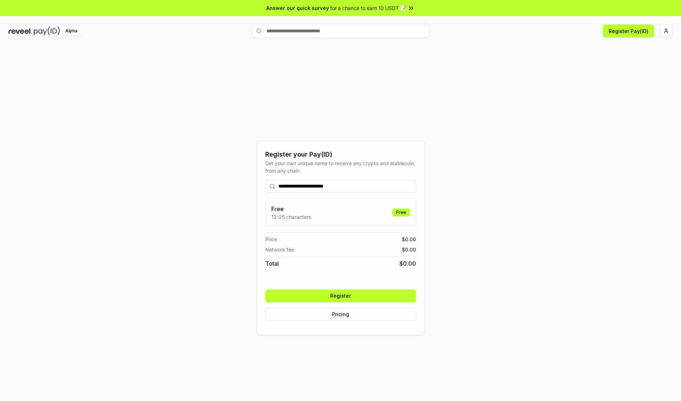 The width and height of the screenshot is (681, 401). What do you see at coordinates (341, 314) in the screenshot?
I see `button: Pricing` at bounding box center [341, 314].